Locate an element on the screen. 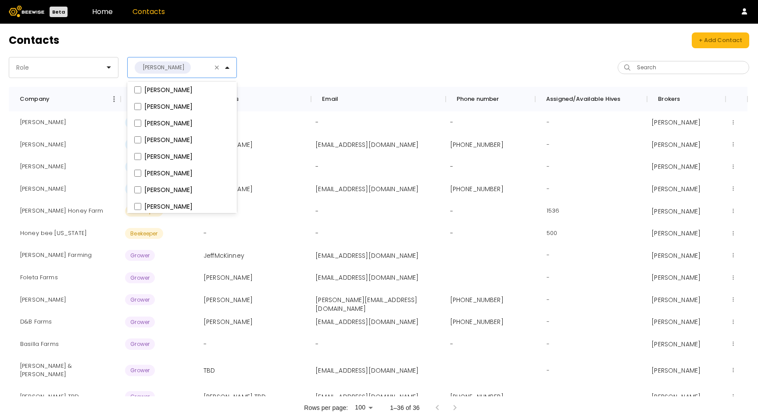 Image resolution: width=758 pixels, height=420 pixels. h2: Contacts is located at coordinates (34, 40).